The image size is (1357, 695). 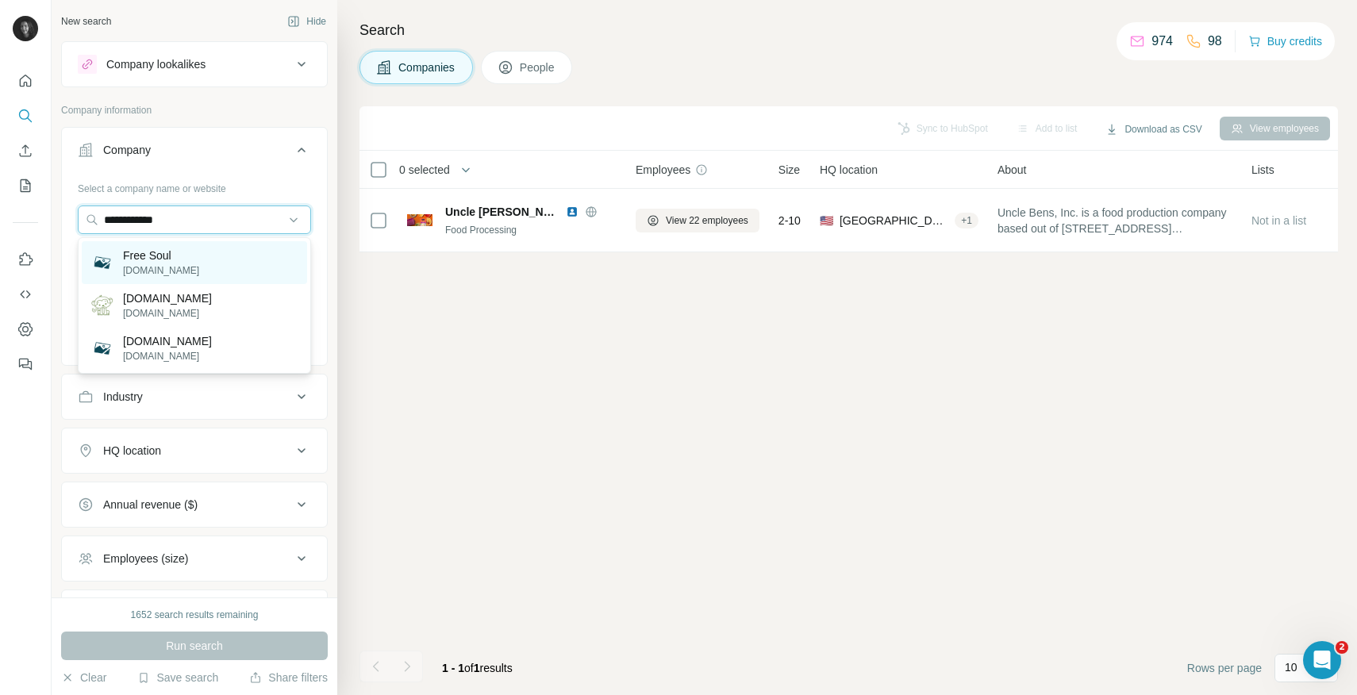 I want to click on div: + 1, so click(x=966, y=221).